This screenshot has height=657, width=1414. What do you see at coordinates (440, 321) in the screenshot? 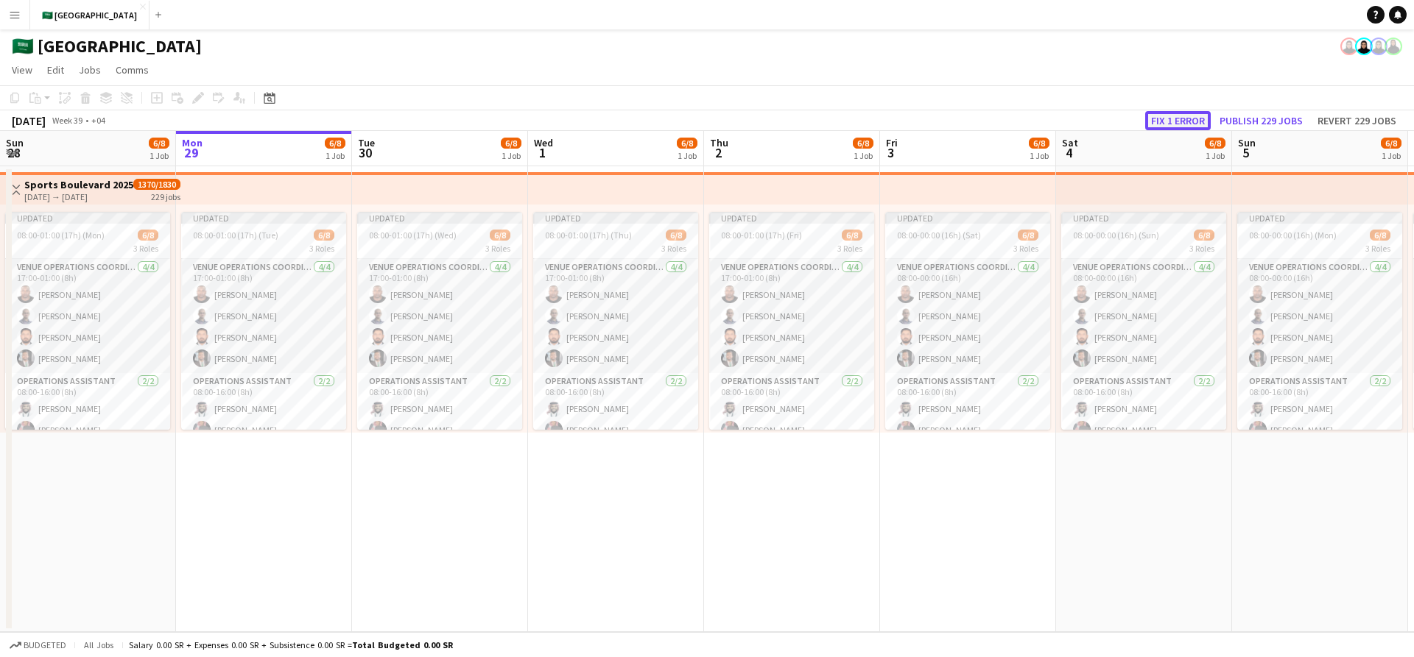
I see `div: Updated08:00-01:00 (17h) (Wed)6/83 RolesVENUE OPERATIONS COORDINATOR4/417:00-01:00 (8h)[PERSON_NA...` at bounding box center [440, 321].